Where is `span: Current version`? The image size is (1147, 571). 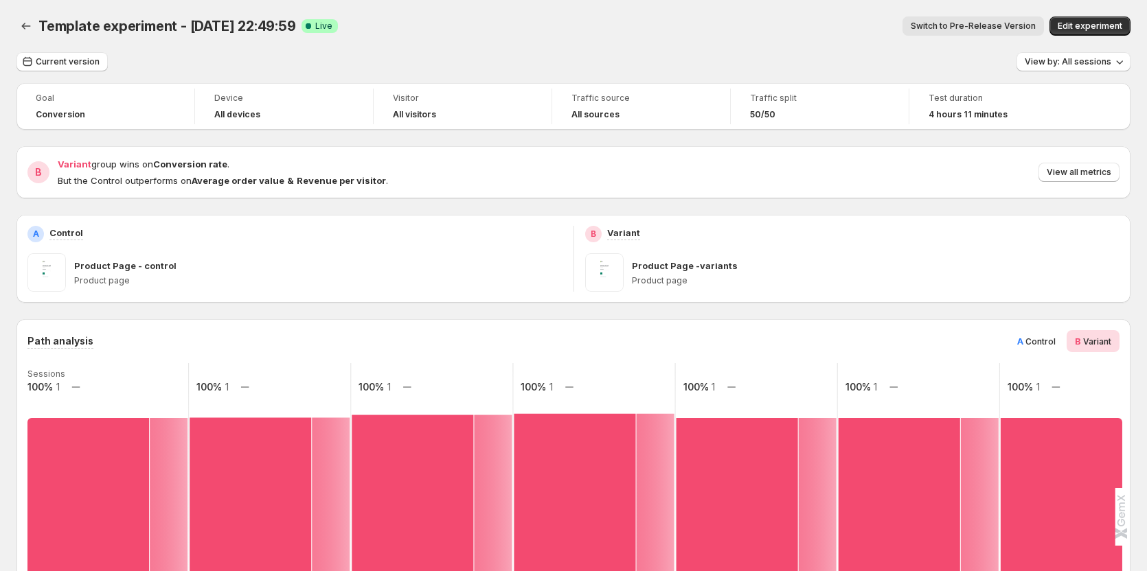
span: Current version is located at coordinates (67, 62).